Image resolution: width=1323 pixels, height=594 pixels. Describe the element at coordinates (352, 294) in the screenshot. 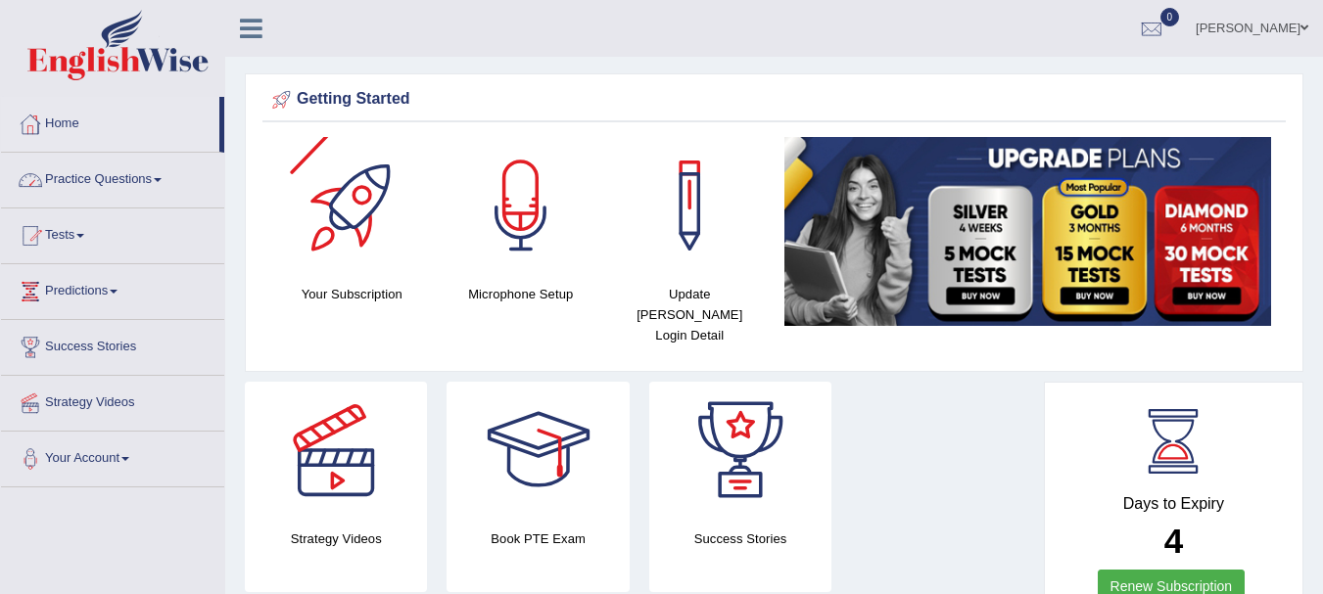

I see `h4: Your Subscription` at that location.